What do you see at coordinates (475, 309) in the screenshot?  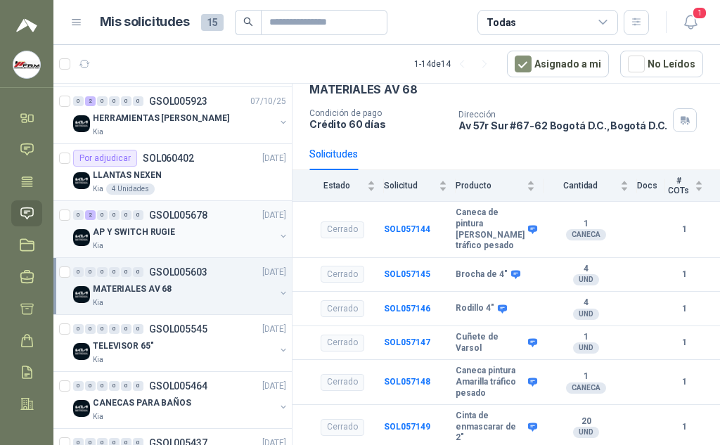 I see `b: Rodillo 4"` at bounding box center [475, 309].